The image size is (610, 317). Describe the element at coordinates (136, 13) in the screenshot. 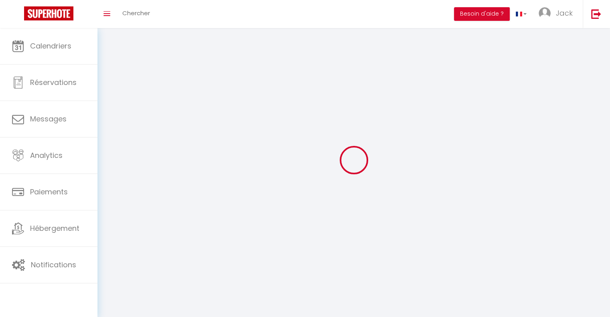

I see `span: Chercher` at that location.